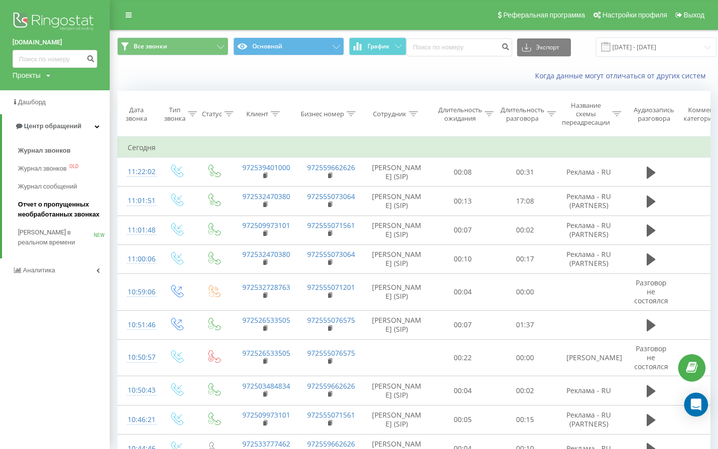 The height and width of the screenshot is (449, 718). Describe the element at coordinates (389, 114) in the screenshot. I see `div: Сотрудник` at that location.